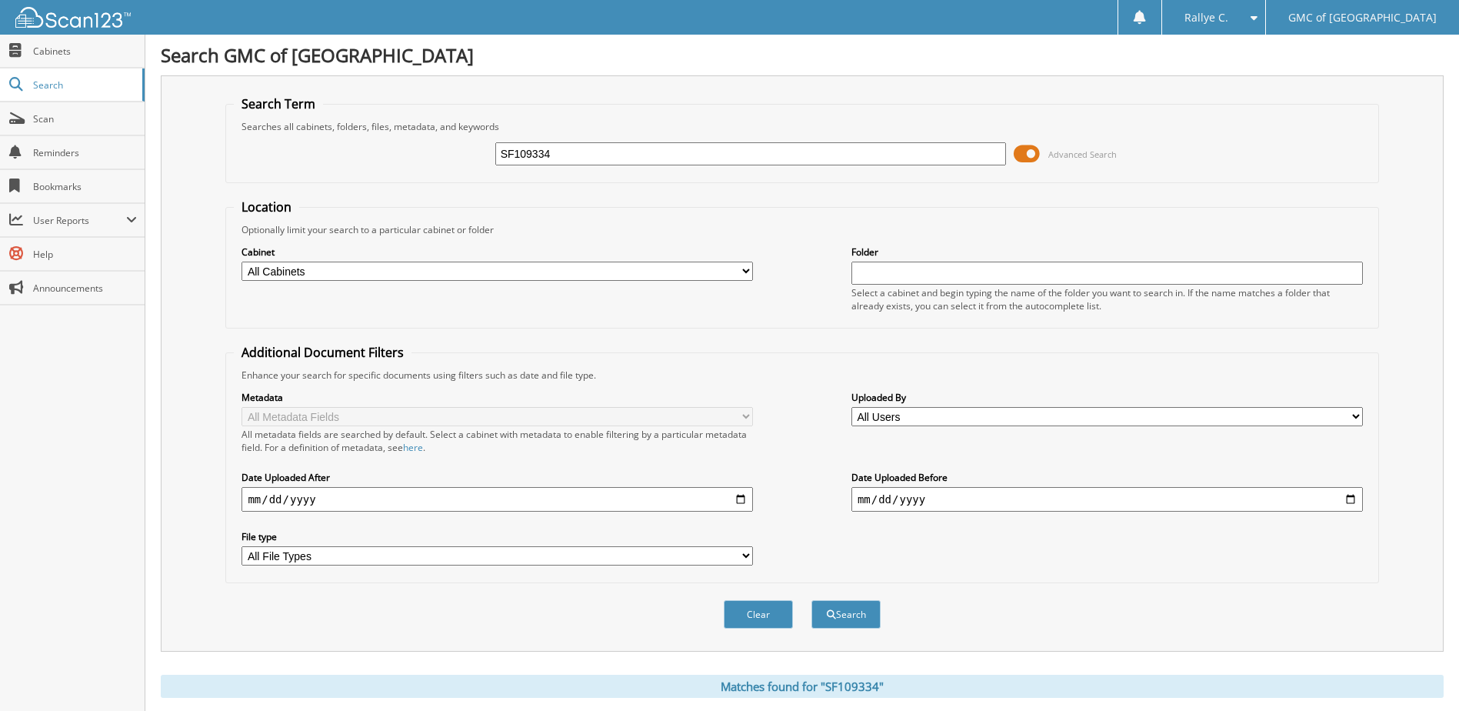 This screenshot has height=711, width=1459. What do you see at coordinates (85, 186) in the screenshot?
I see `span: Bookmarks` at bounding box center [85, 186].